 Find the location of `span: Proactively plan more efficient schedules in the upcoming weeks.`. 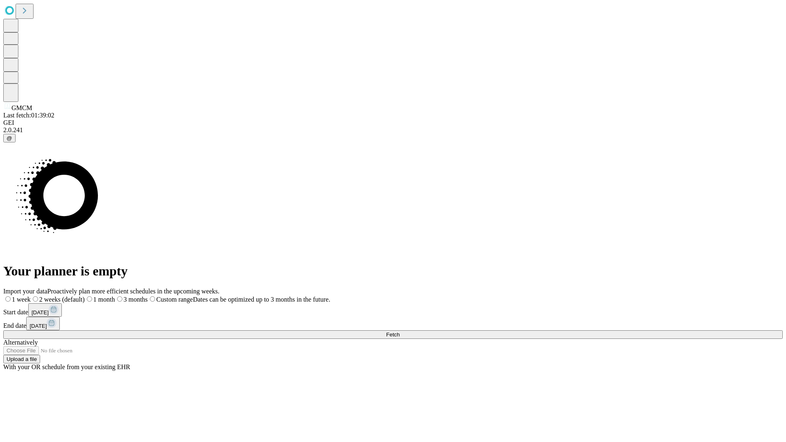

span: Proactively plan more efficient schedules in the upcoming weeks. is located at coordinates (134, 291).